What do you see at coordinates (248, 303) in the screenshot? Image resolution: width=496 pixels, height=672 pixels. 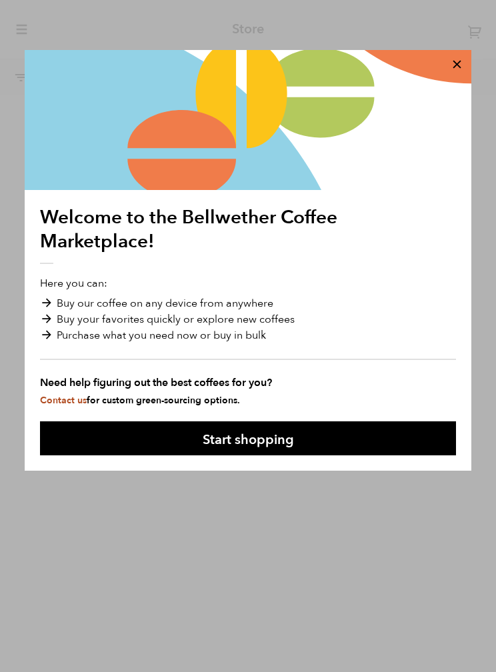 I see `li: Buy our coffee on any device from anywhere` at bounding box center [248, 303].